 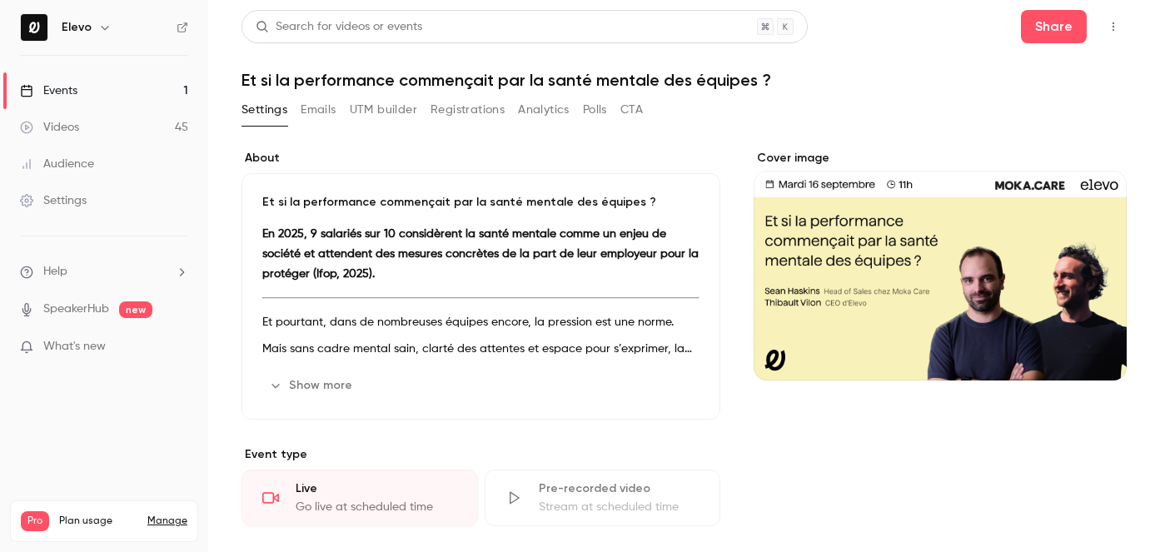 I want to click on button: Registrations, so click(x=467, y=110).